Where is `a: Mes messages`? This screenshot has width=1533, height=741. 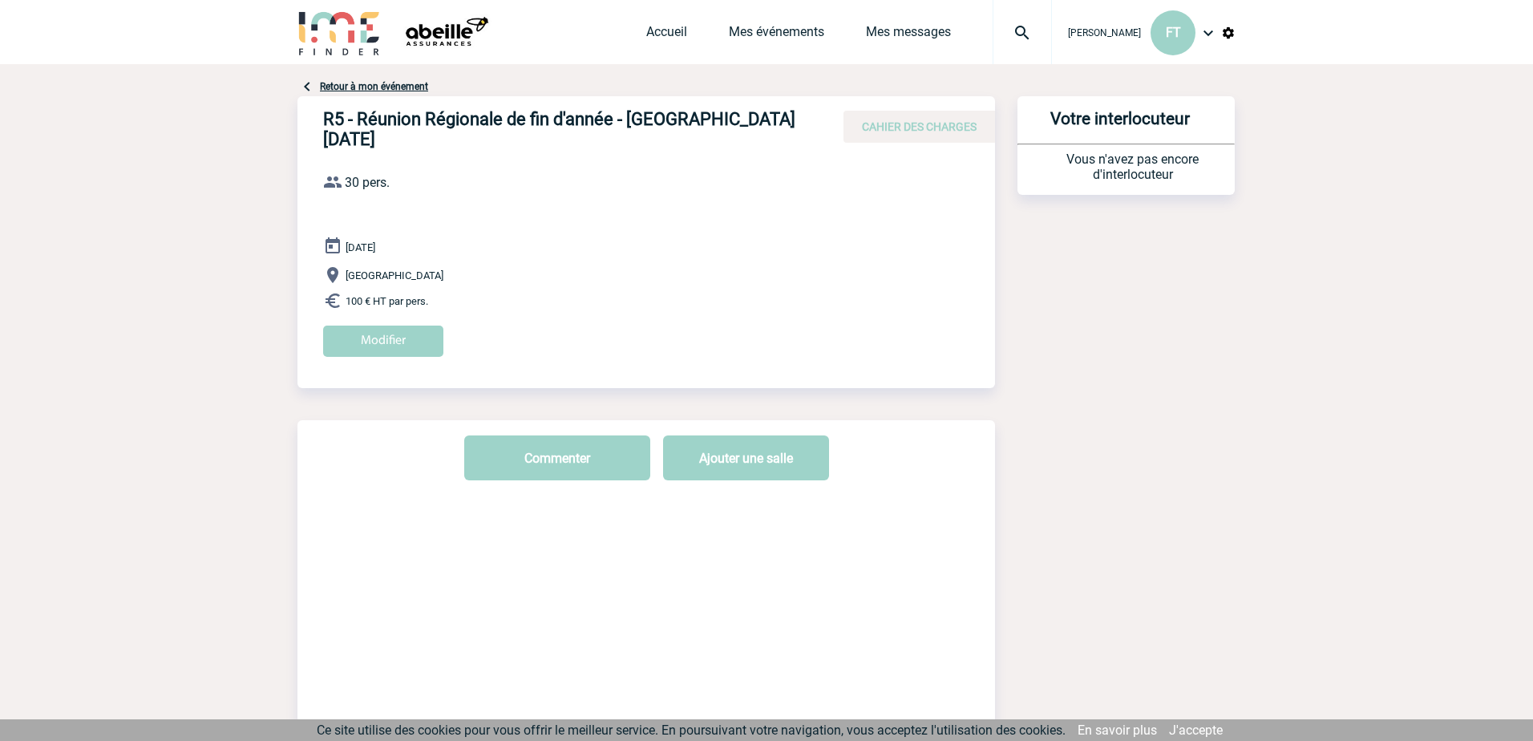
a: Mes messages is located at coordinates (909, 35).